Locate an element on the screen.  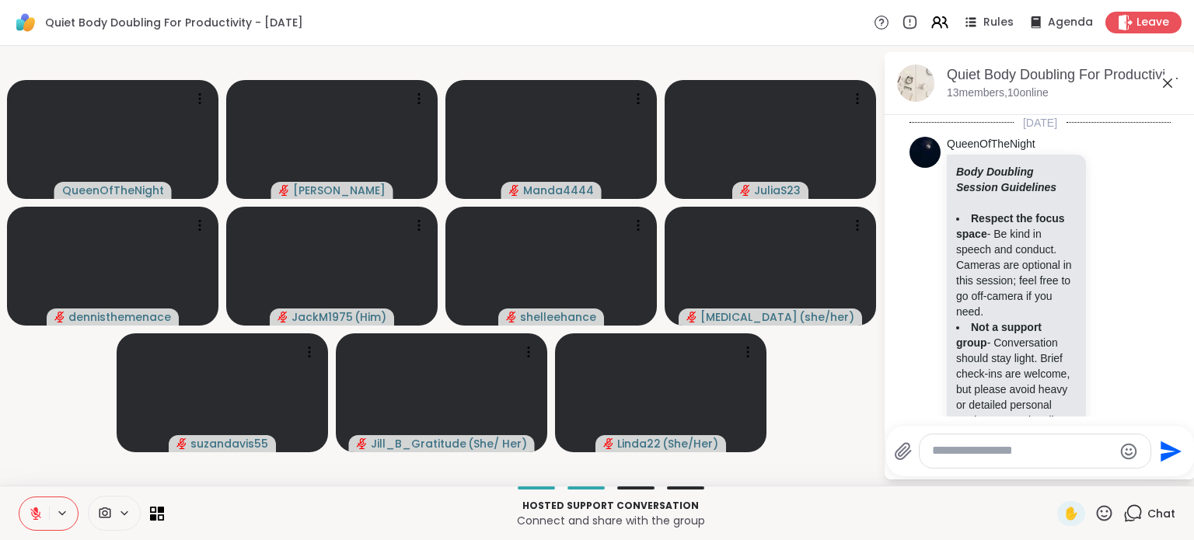
span: ( she/her ) is located at coordinates (826, 317).